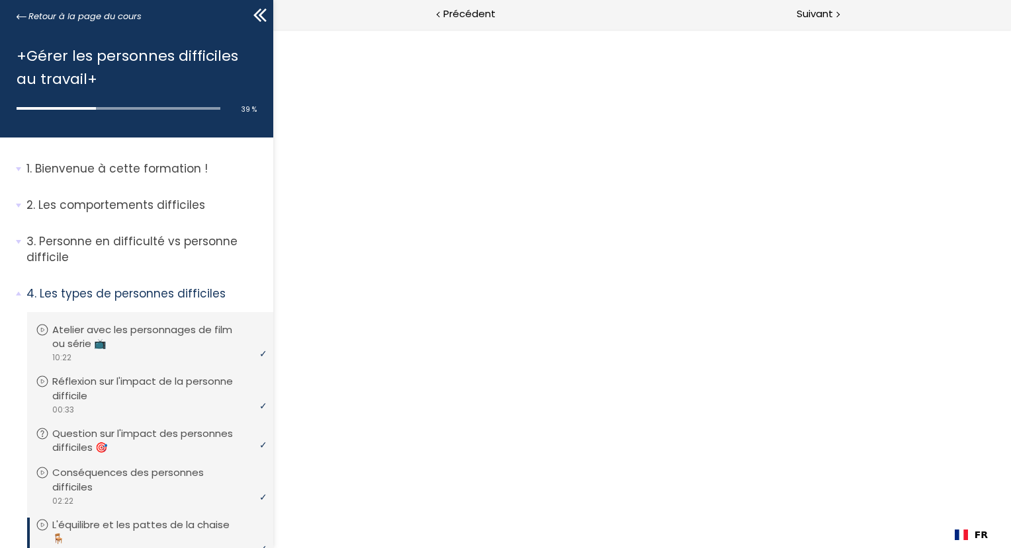  Describe the element at coordinates (814, 14) in the screenshot. I see `span: Suivant` at that location.